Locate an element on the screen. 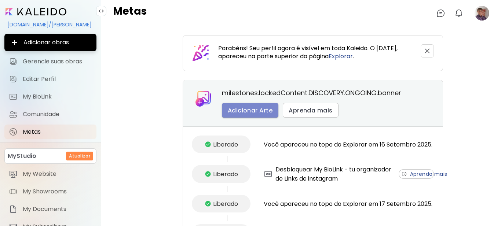  img: chatIcon is located at coordinates (441, 13).